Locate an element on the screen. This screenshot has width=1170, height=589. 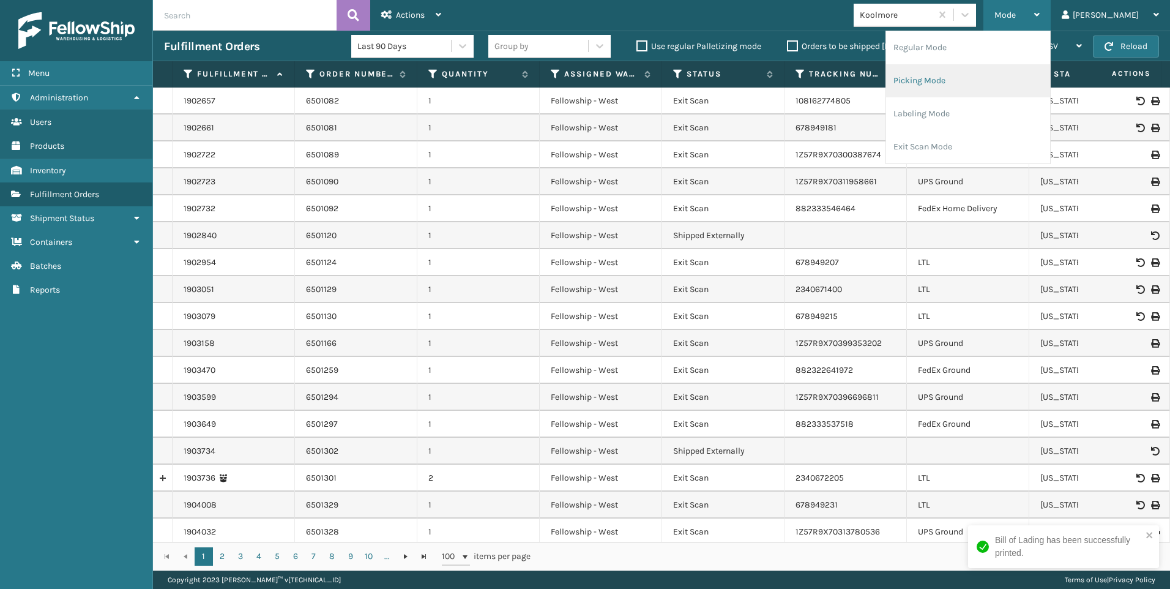
span: Products is located at coordinates (47, 146).